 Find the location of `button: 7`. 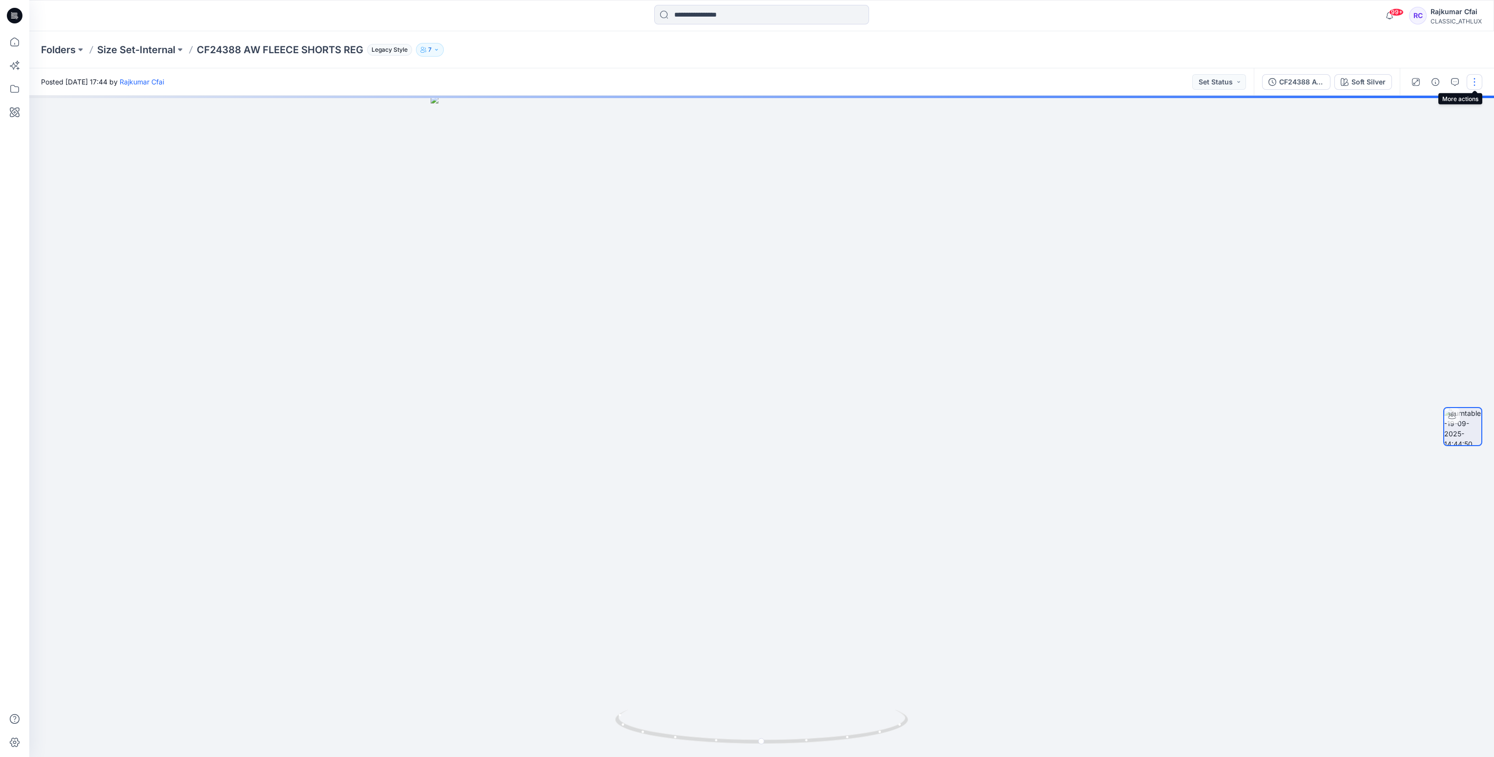

button: 7 is located at coordinates (430, 50).